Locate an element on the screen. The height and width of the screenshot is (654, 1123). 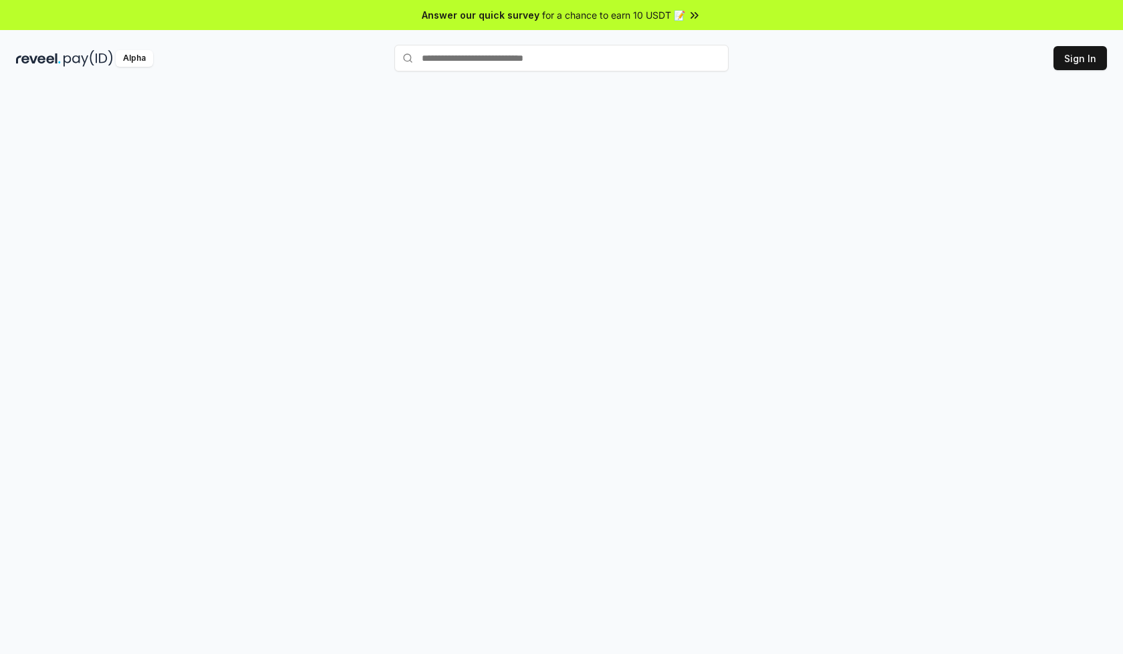
div: Alpha is located at coordinates (134, 58).